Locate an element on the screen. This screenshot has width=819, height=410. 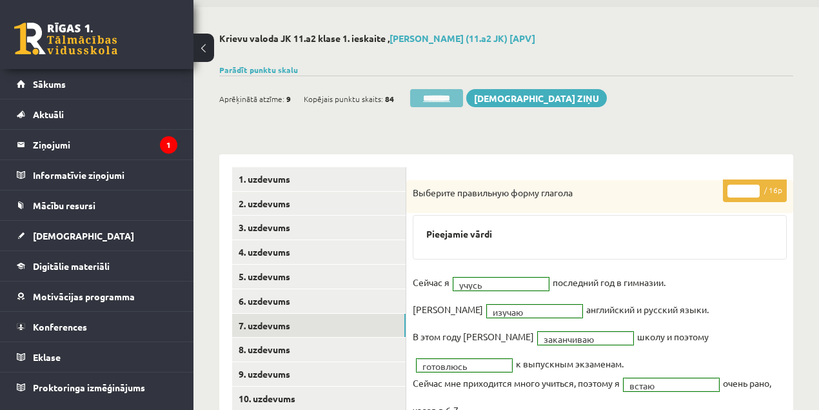
a: Motivācijas programma is located at coordinates (97, 296).